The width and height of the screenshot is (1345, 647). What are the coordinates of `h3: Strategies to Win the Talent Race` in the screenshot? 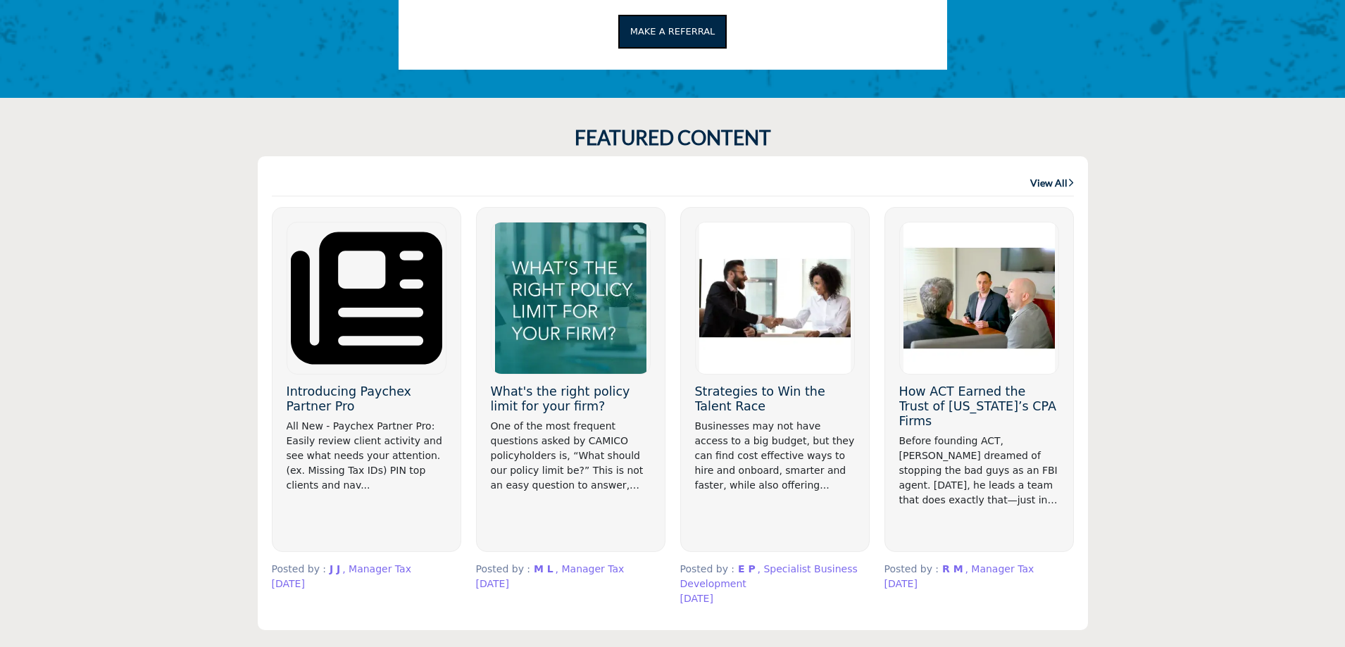 It's located at (775, 399).